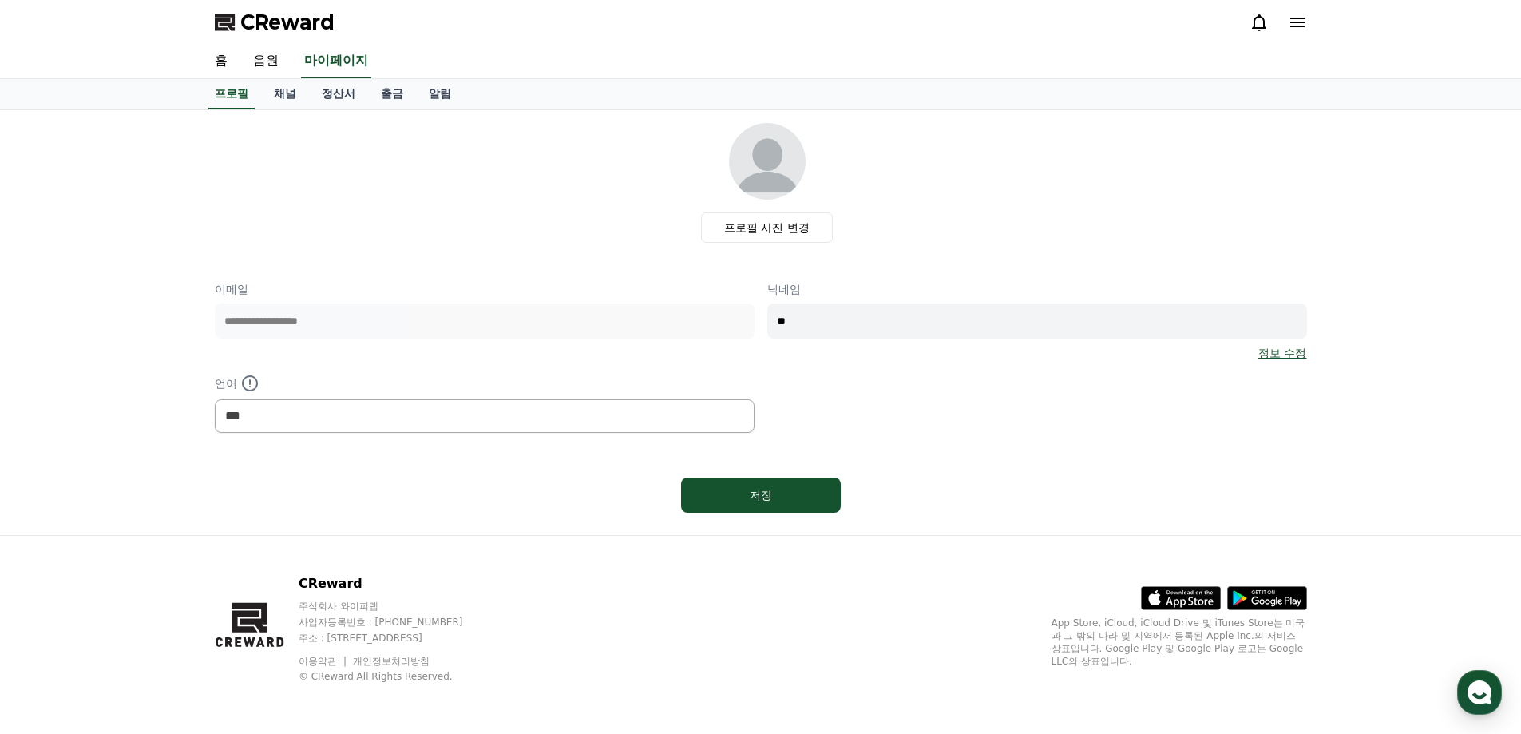  What do you see at coordinates (323, 661) in the screenshot?
I see `a: 이용약관` at bounding box center [323, 661].